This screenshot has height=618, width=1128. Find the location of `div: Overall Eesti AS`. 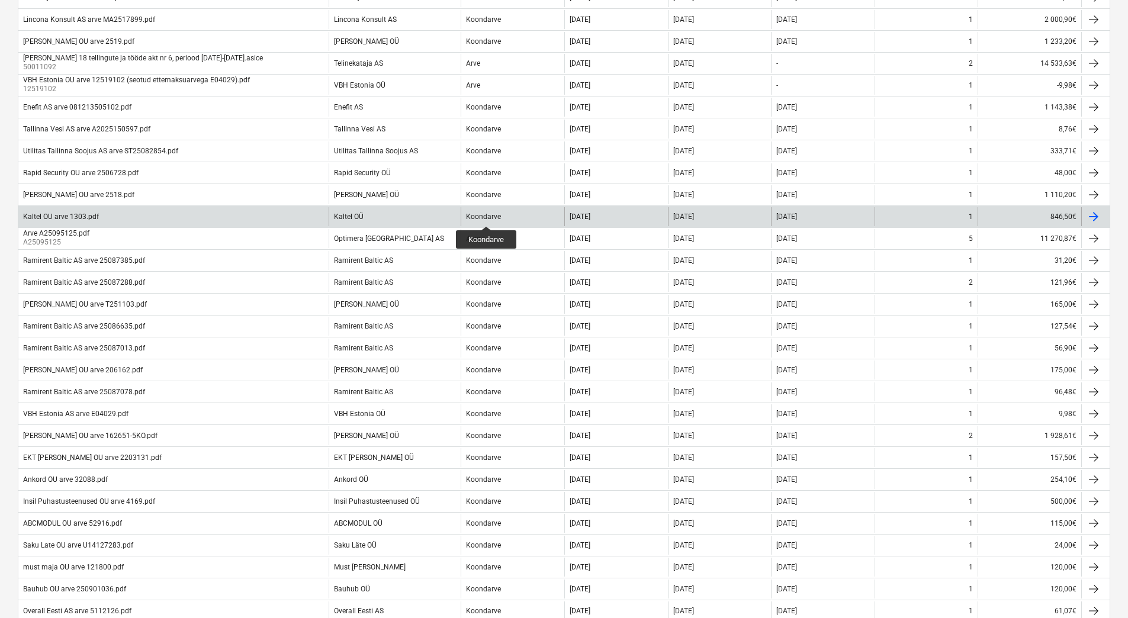

div: Overall Eesti AS is located at coordinates (359, 611).